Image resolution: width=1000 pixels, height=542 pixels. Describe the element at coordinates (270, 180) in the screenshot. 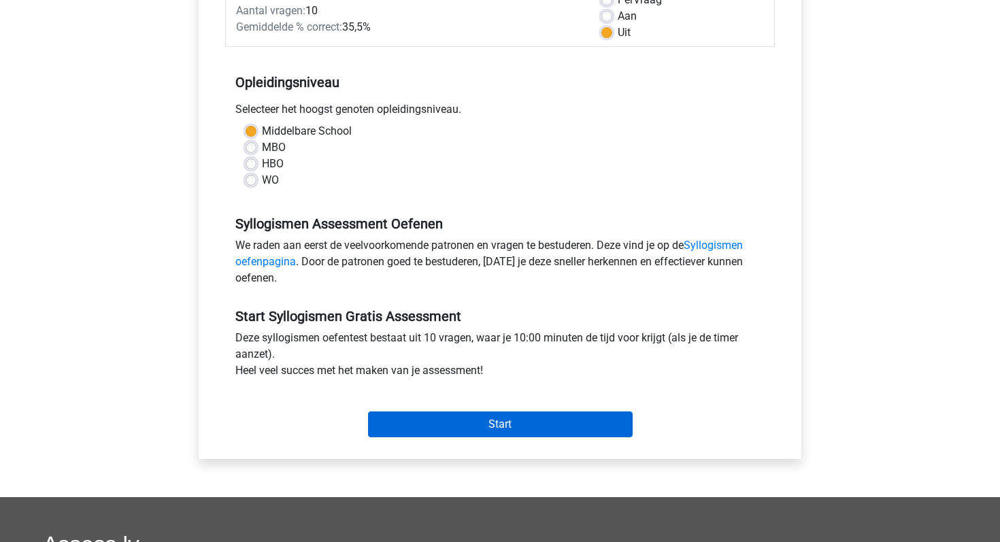

I see `label: WO` at that location.